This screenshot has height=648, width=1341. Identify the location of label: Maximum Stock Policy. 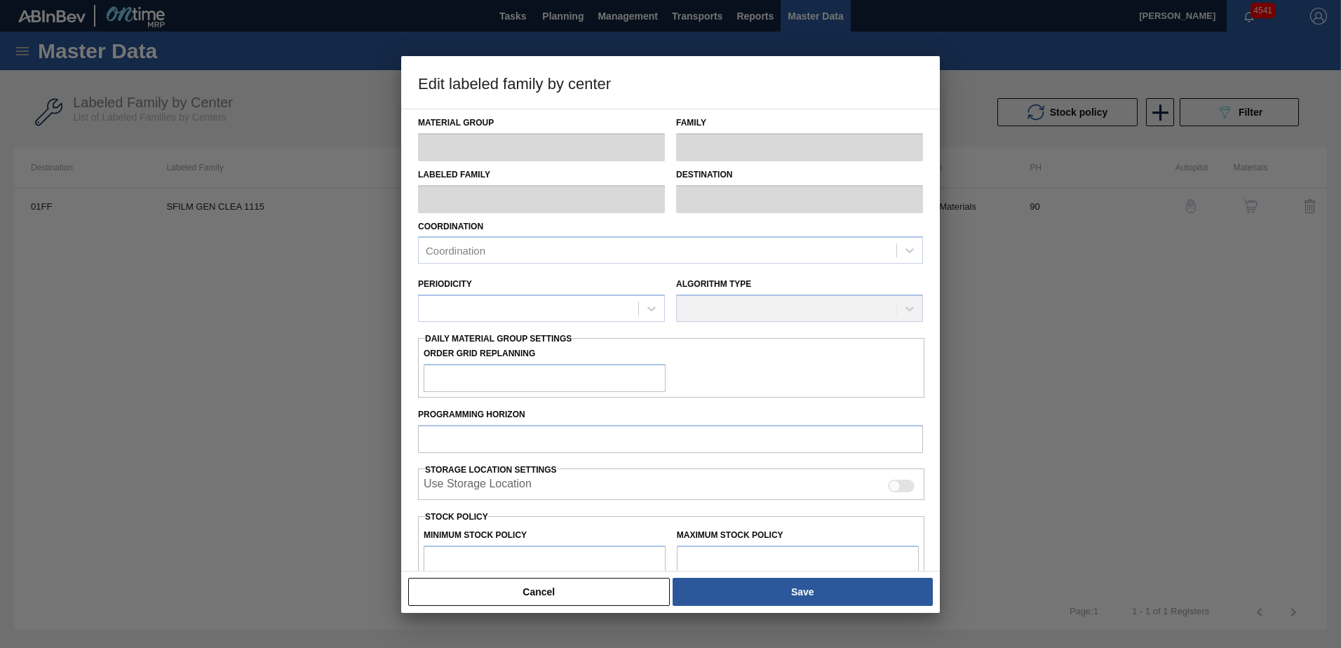
(730, 535).